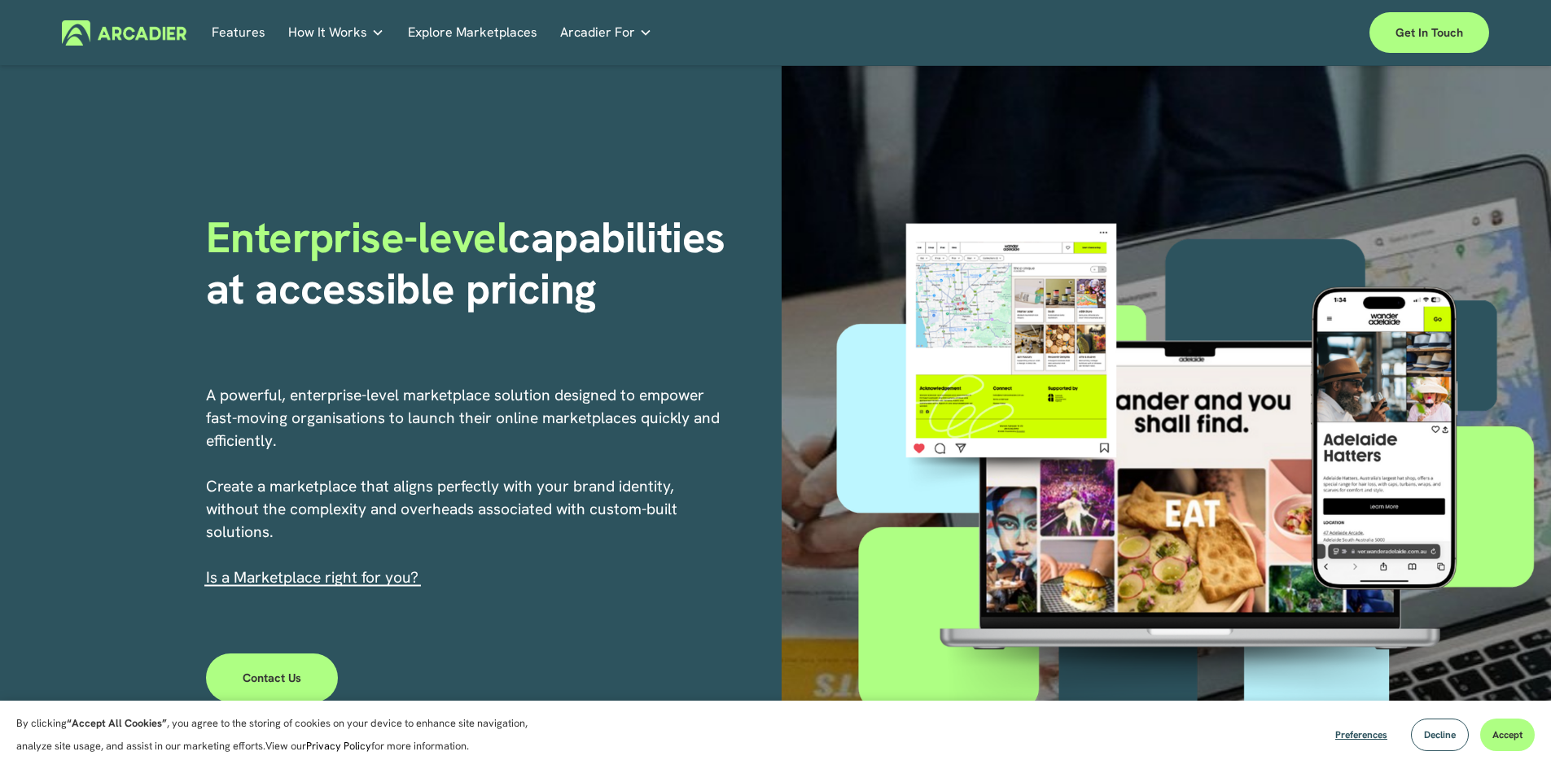 This screenshot has width=1551, height=769. I want to click on a: s a Marketplace right for you?, so click(314, 577).